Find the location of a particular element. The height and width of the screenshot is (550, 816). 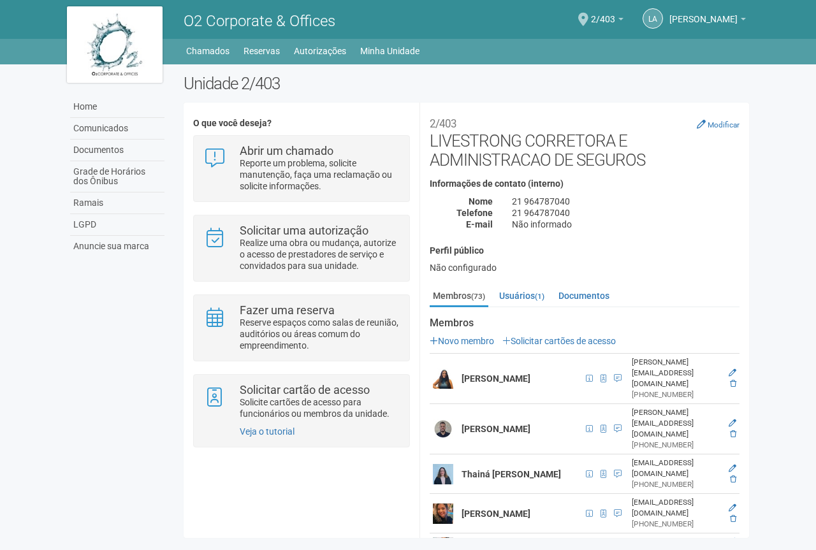

div: Não informado is located at coordinates (626, 224).